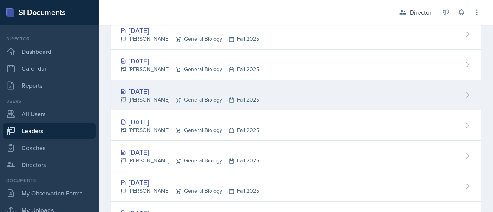 The width and height of the screenshot is (493, 212). What do you see at coordinates (49, 69) in the screenshot?
I see `a: Calendar` at bounding box center [49, 69].